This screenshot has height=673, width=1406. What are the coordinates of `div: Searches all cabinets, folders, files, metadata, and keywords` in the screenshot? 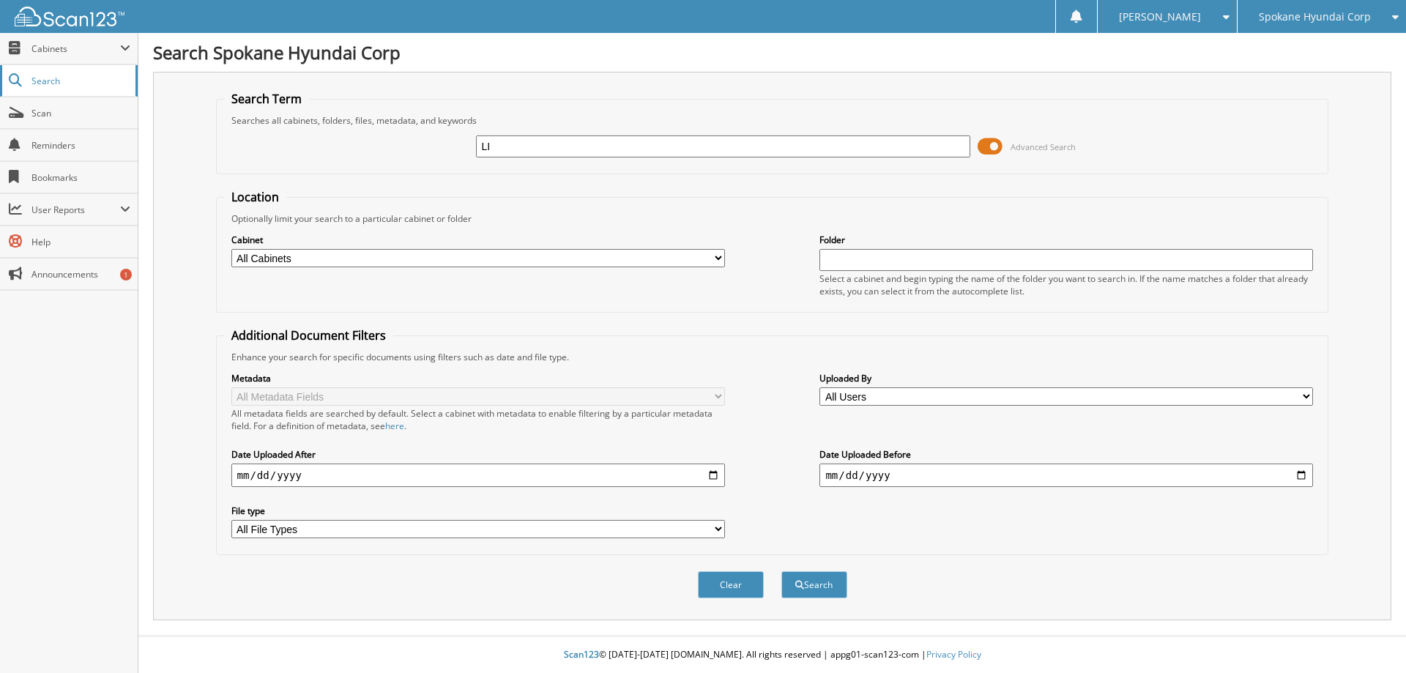 It's located at (773, 120).